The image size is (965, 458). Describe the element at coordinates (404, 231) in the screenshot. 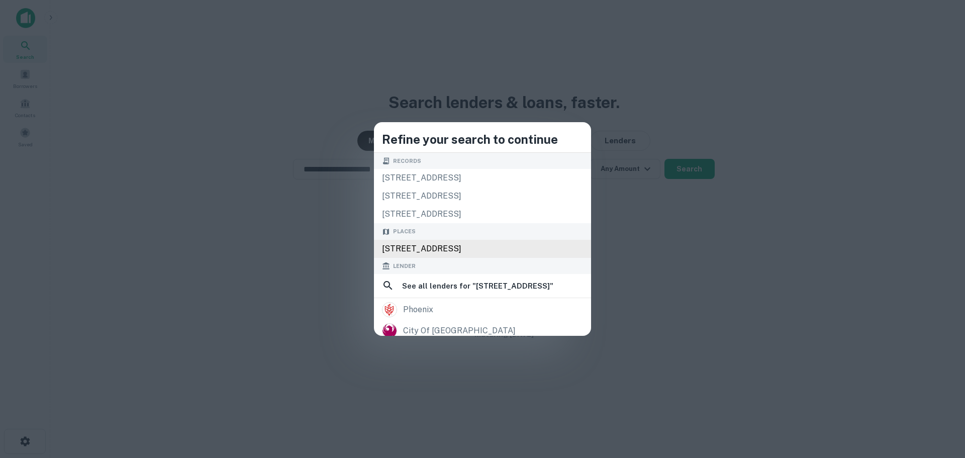

I see `span: Places` at that location.